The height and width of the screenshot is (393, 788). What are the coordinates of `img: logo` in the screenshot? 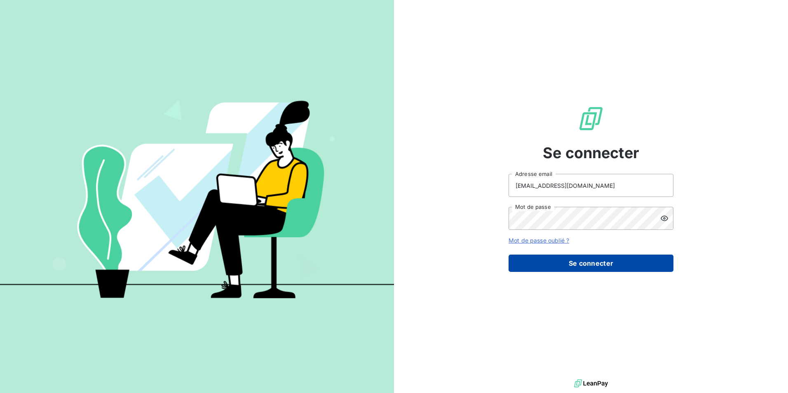 It's located at (591, 384).